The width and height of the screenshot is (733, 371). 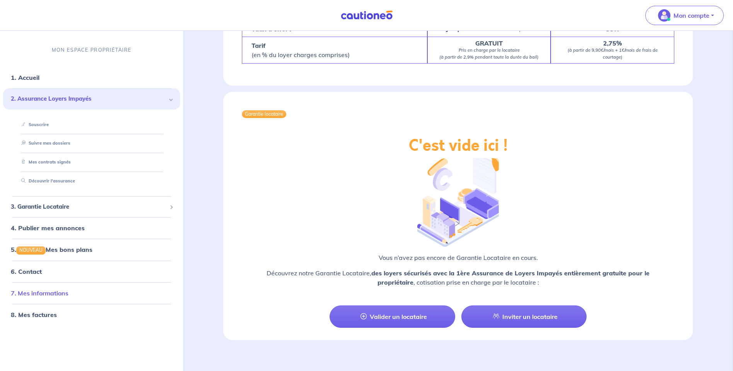 I want to click on div: Suivre mes dossiers, so click(x=92, y=144).